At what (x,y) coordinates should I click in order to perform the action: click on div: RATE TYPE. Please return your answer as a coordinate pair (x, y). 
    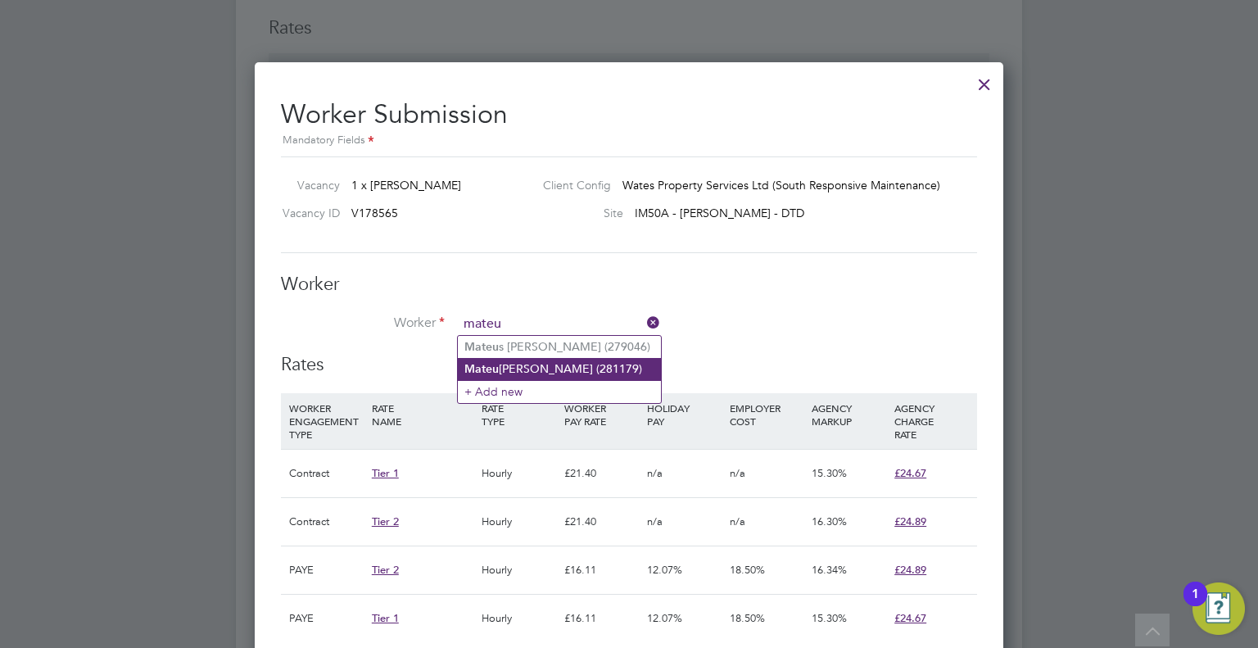
    Looking at the image, I should click on (518, 414).